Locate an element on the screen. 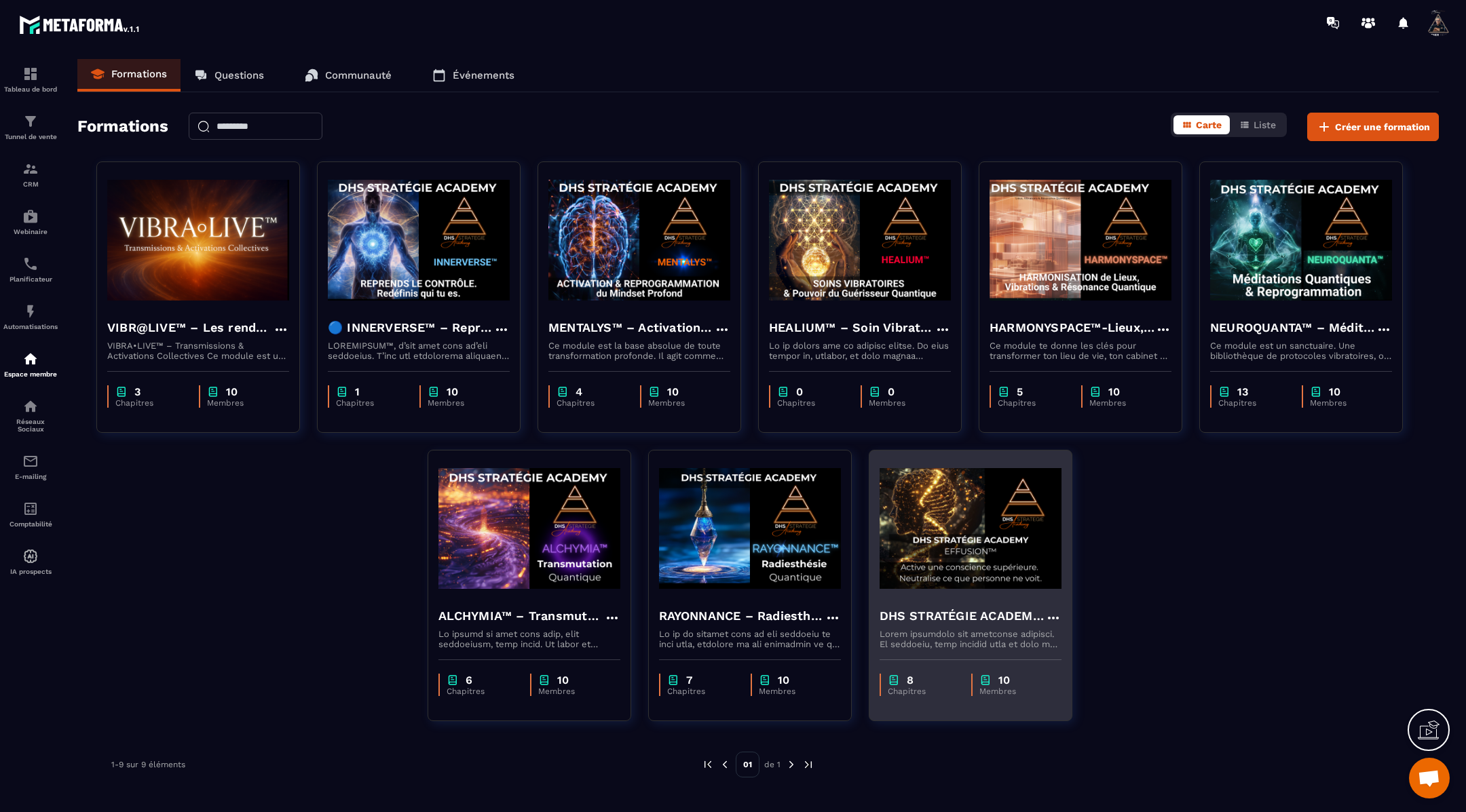 The width and height of the screenshot is (1466, 812). h4: HARMONYSPACE™-Lieux, Vibrations & Résonance Quantique is located at coordinates (1072, 328).